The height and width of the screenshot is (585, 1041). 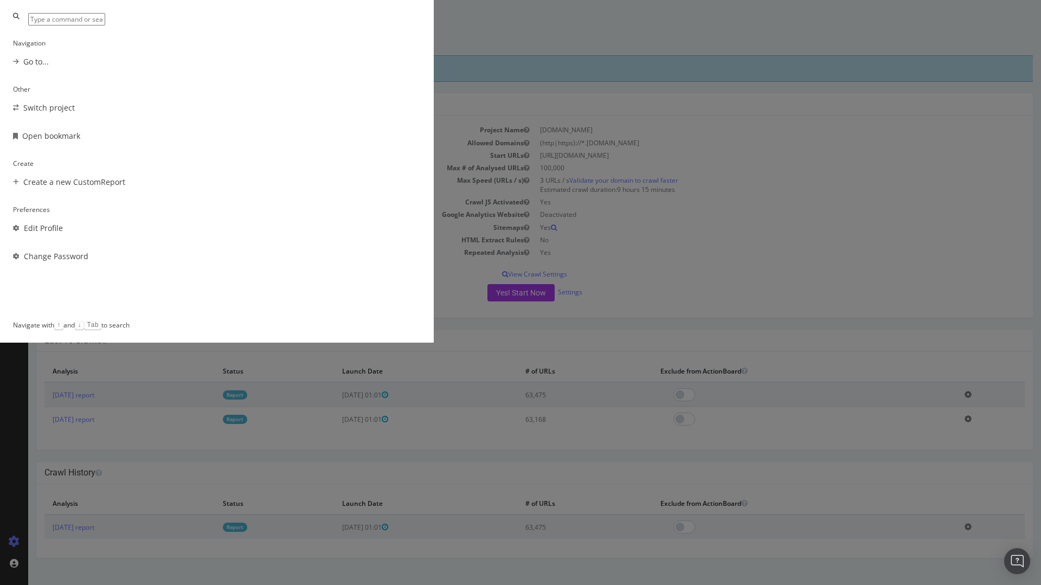 What do you see at coordinates (542, 292) in the screenshot?
I see `a: Settings` at bounding box center [542, 292].